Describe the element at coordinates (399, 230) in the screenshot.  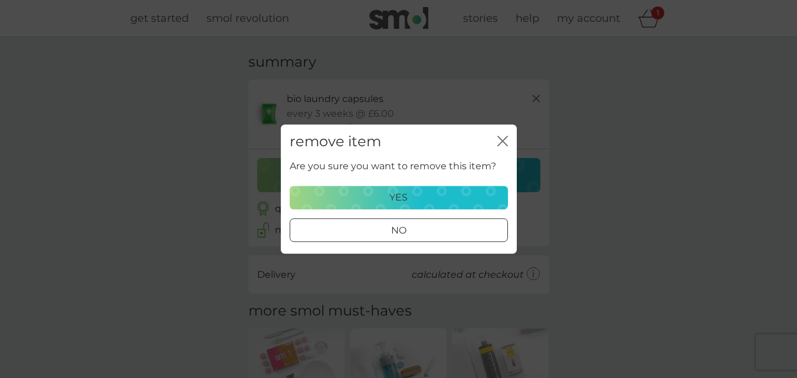
I see `button: no` at that location.